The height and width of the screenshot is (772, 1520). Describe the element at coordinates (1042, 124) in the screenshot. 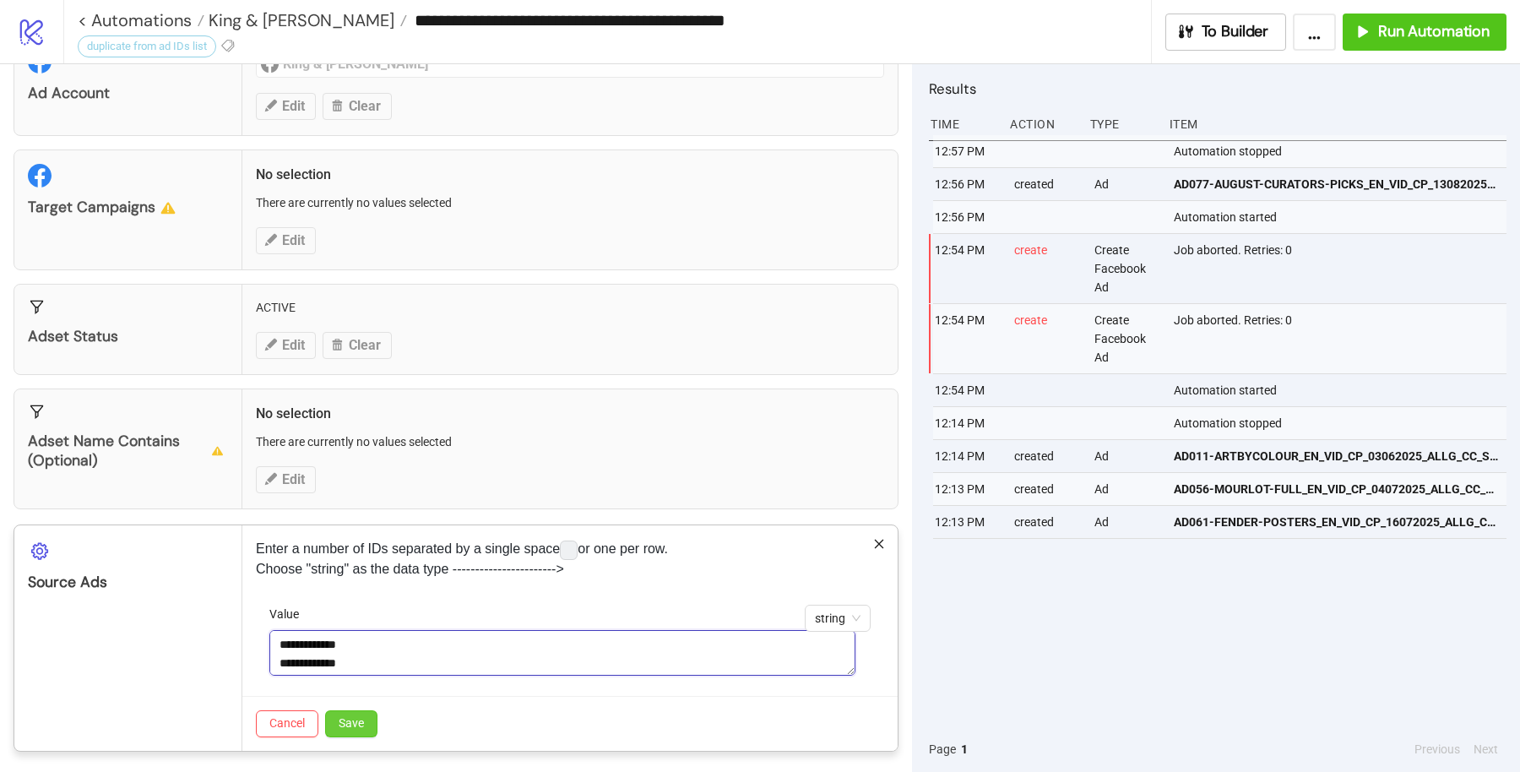

I see `div: Action` at that location.